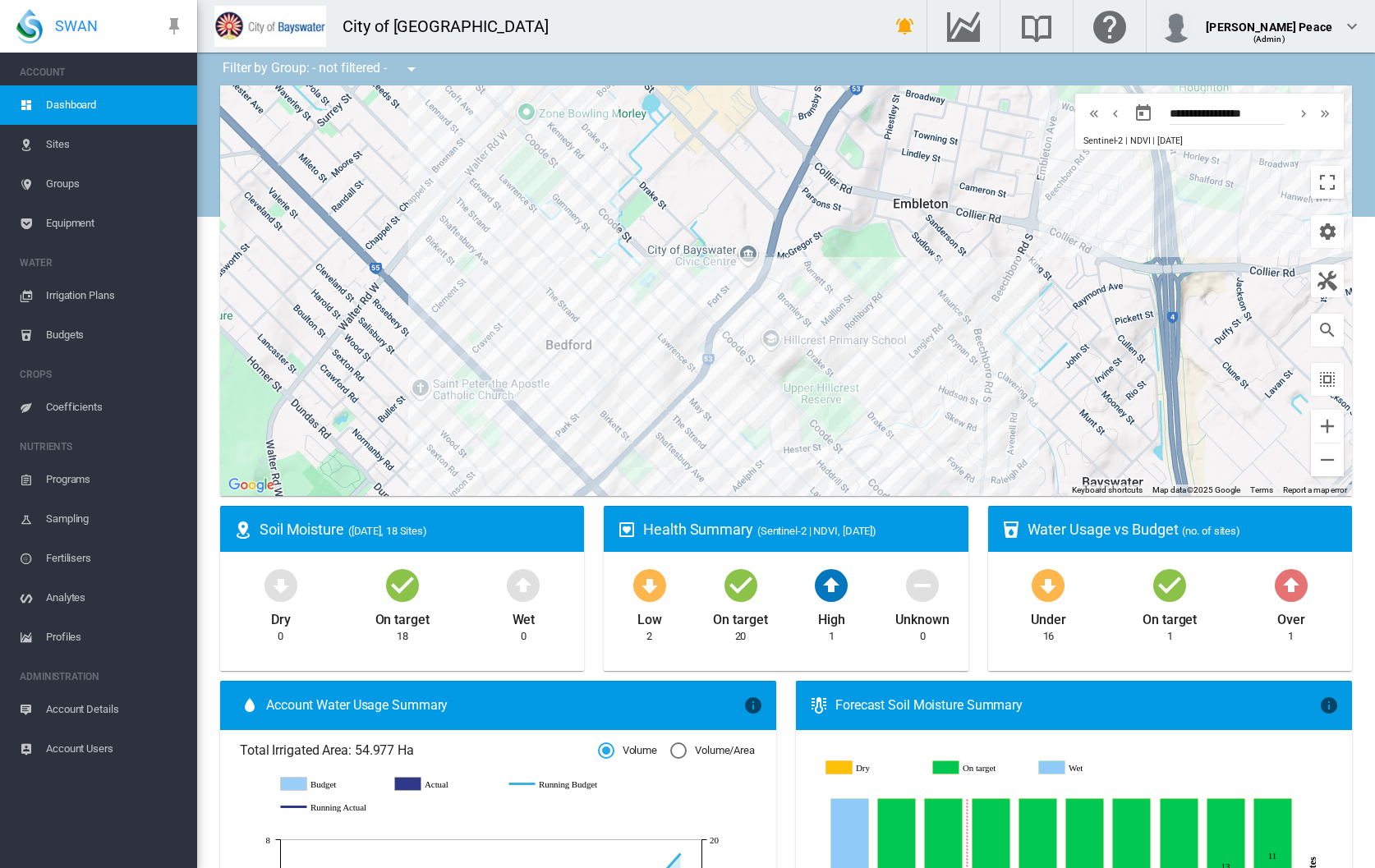 This screenshot has height=868, width=1375. What do you see at coordinates (411, 69) in the screenshot?
I see `button: icon-menu-down` at bounding box center [411, 69].